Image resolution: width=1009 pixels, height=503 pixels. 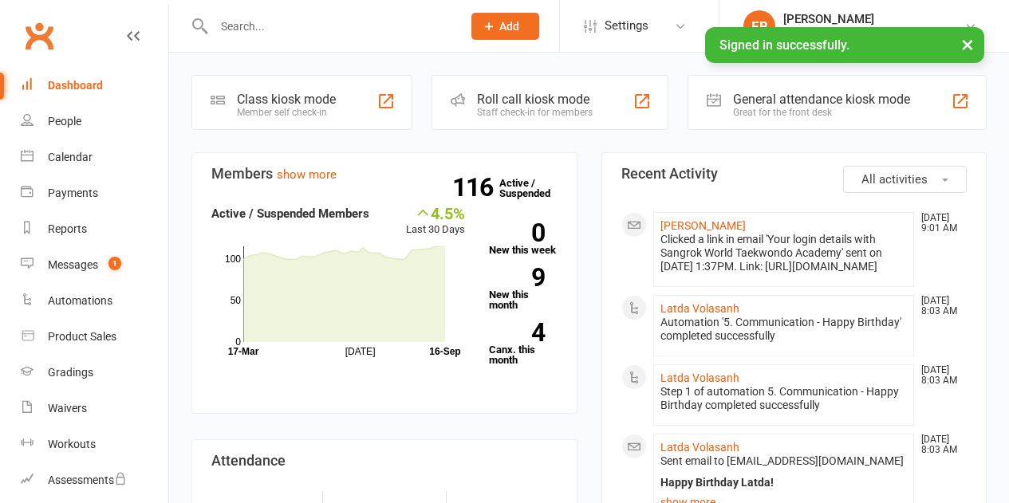 What do you see at coordinates (822, 112) in the screenshot?
I see `div: Great for the front desk` at bounding box center [822, 112].